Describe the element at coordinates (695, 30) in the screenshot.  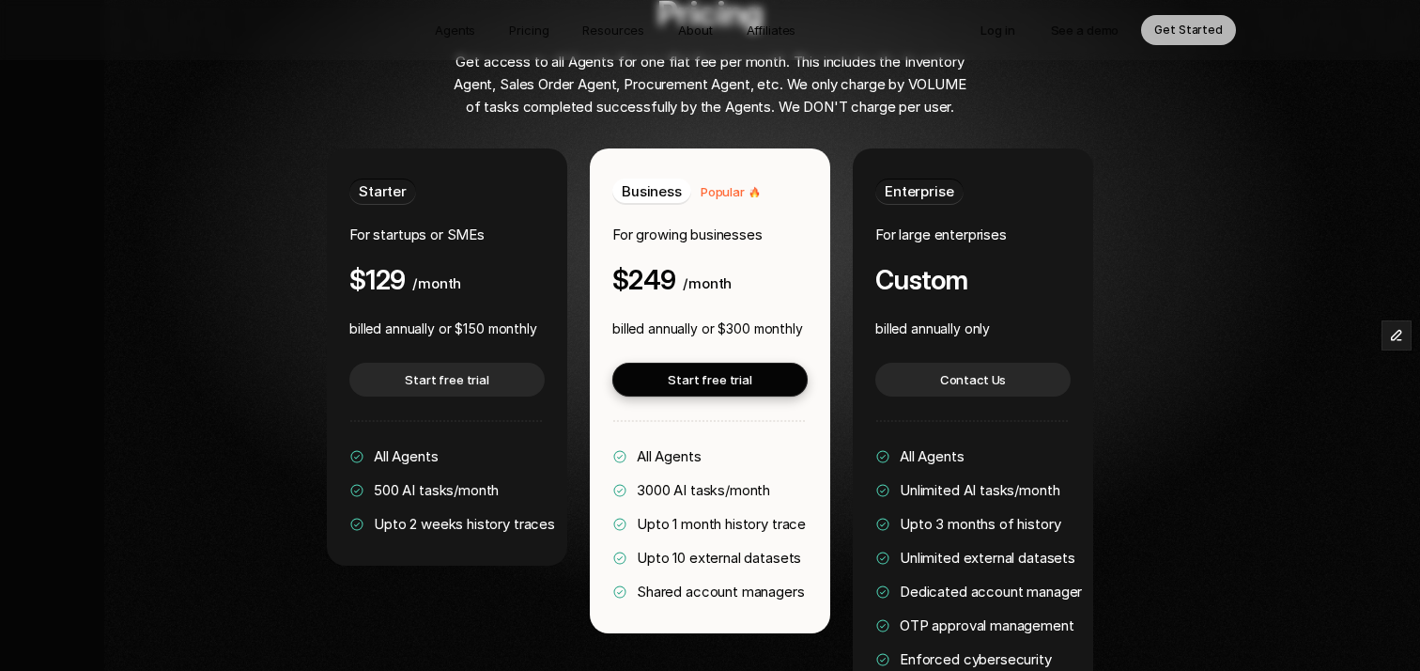
I see `p: About` at that location.